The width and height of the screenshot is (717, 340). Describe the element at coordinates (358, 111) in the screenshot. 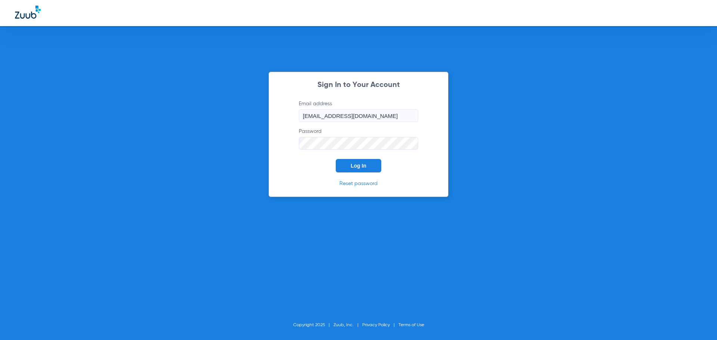

I see `label: Email address` at that location.